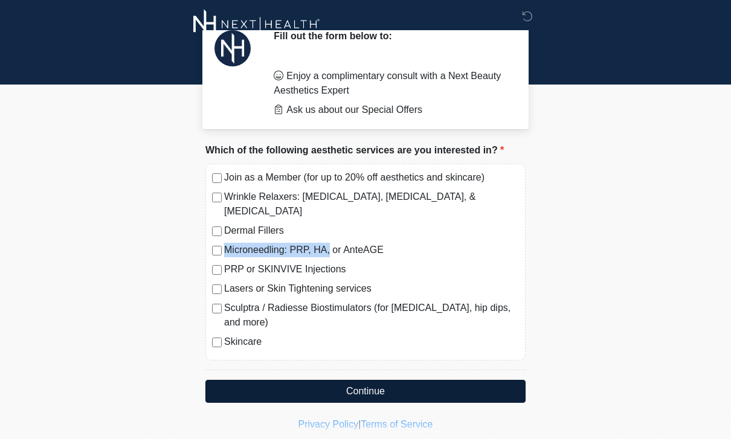  What do you see at coordinates (396, 424) in the screenshot?
I see `a: Terms of Service` at bounding box center [396, 424].